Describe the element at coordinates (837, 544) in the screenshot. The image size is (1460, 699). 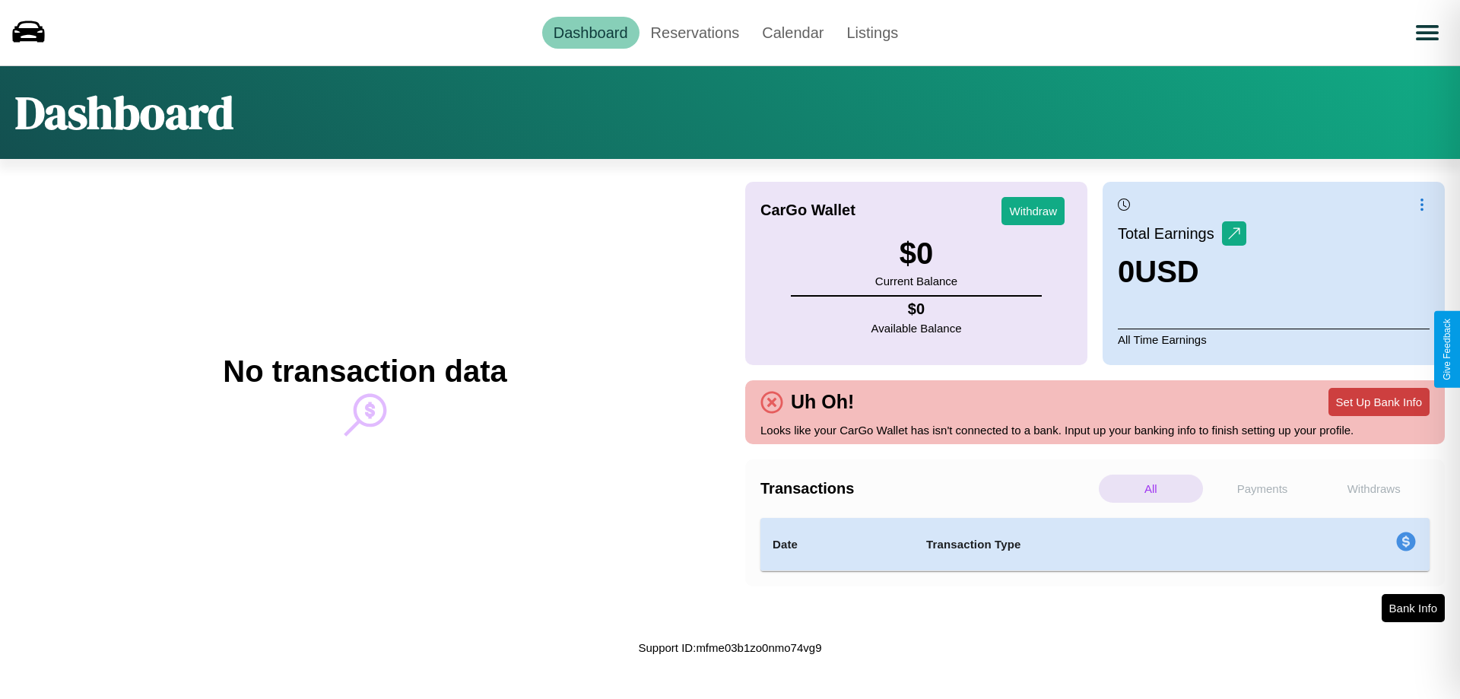
I see `h4: Date` at that location.